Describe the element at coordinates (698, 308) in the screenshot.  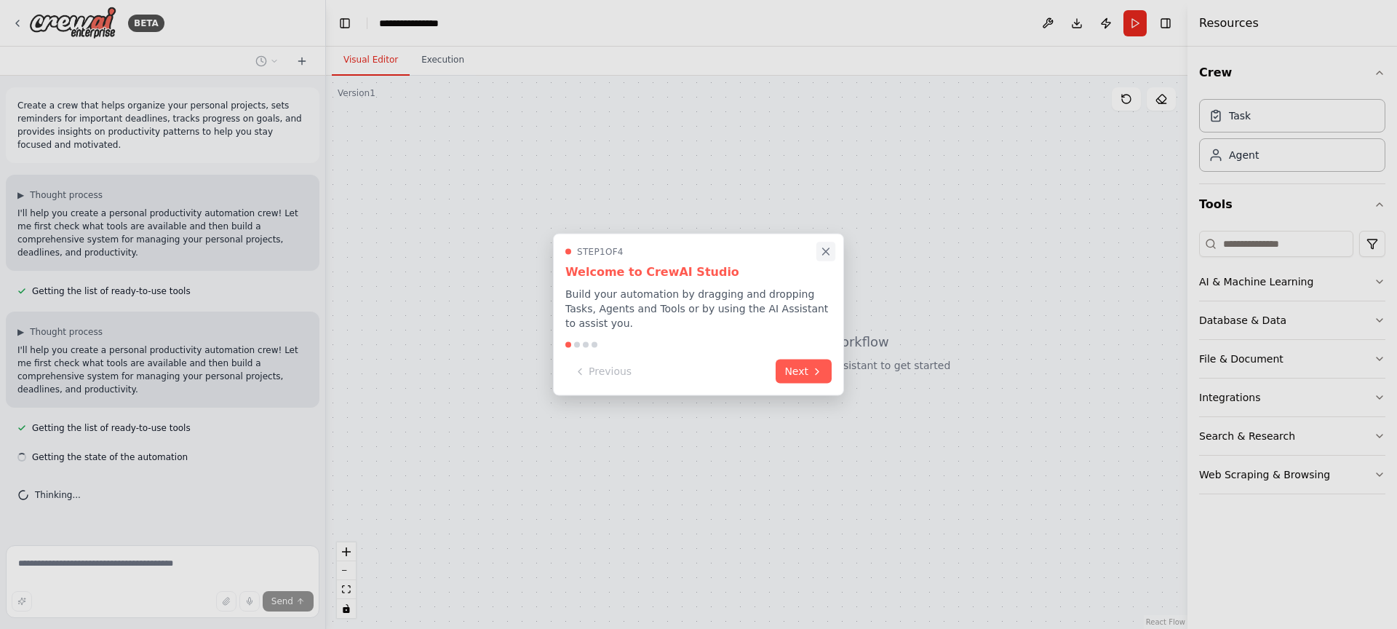
I see `p: Build your automation by dragging and dropping Tasks, Agents and Tools or by using the AI Assista...` at that location.